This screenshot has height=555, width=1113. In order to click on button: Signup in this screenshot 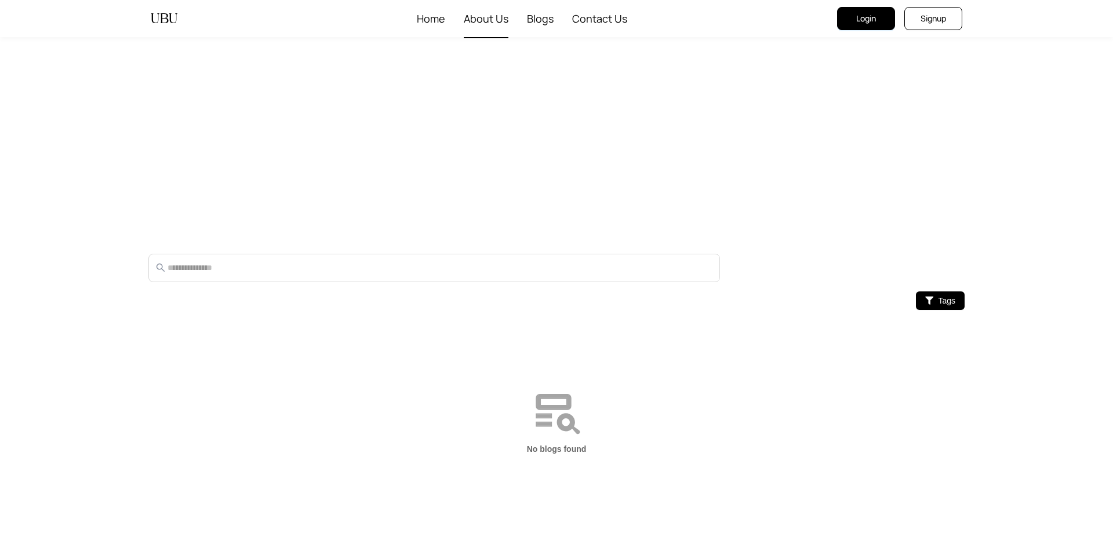, I will do `click(933, 19)`.